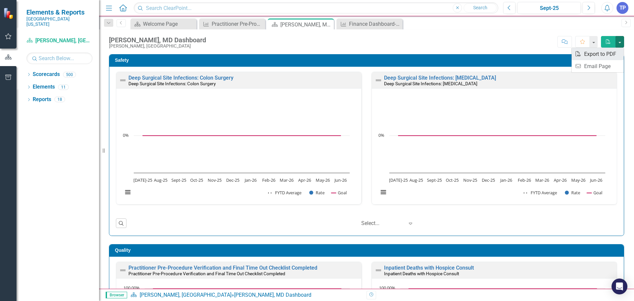 The width and height of the screenshot is (634, 301). What do you see at coordinates (597, 66) in the screenshot?
I see `a: Email Page` at bounding box center [597, 66].